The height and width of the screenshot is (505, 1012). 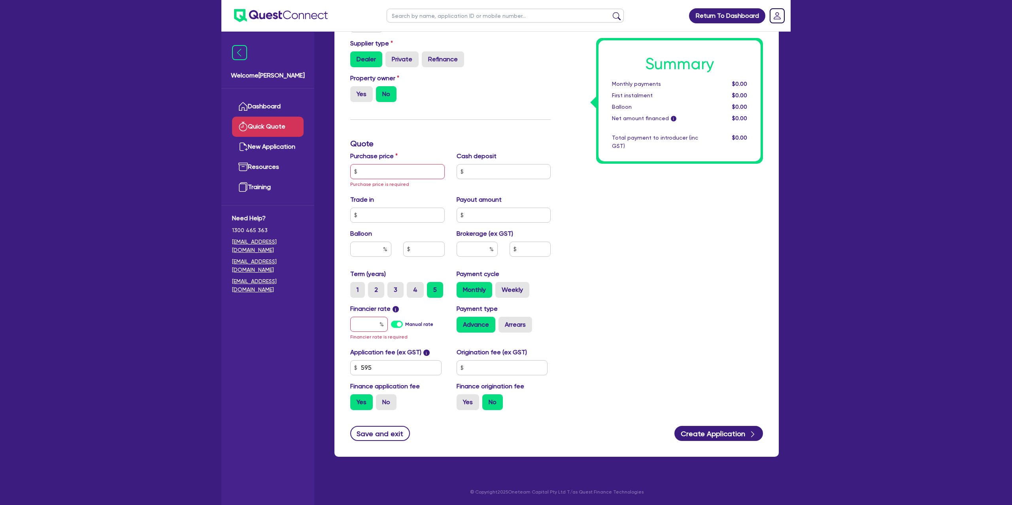 I want to click on span: Financier rate is required, so click(x=379, y=337).